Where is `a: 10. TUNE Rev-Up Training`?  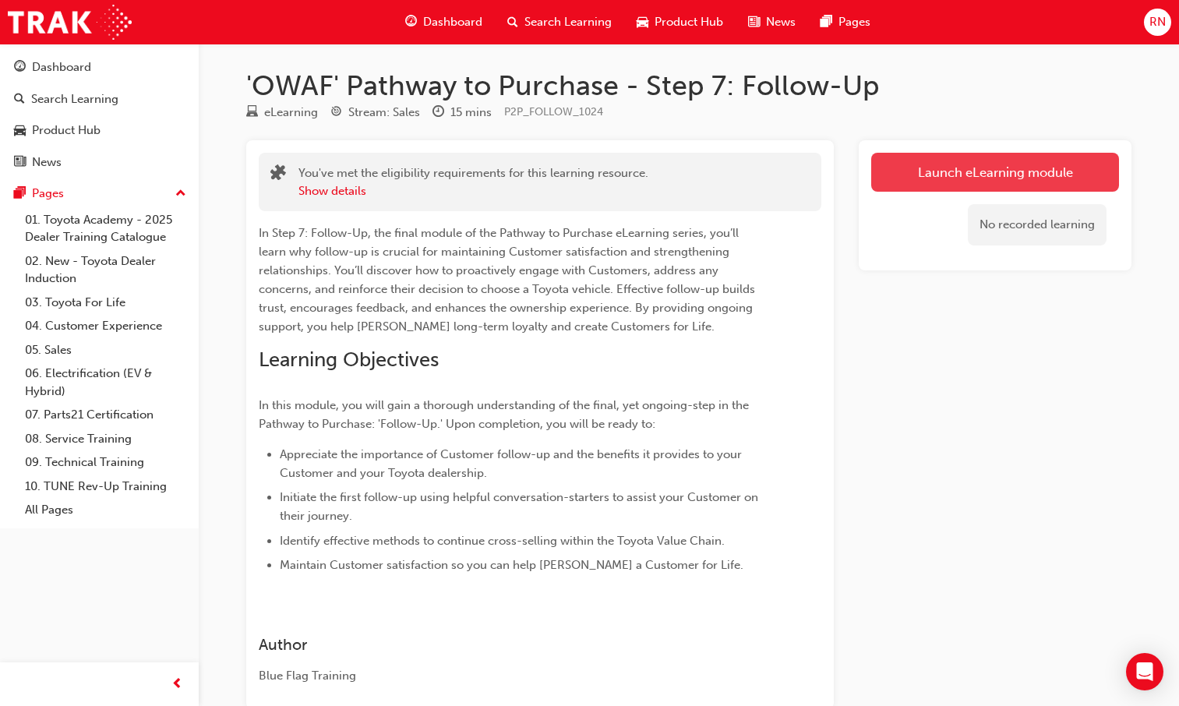 a: 10. TUNE Rev-Up Training is located at coordinates (105, 486).